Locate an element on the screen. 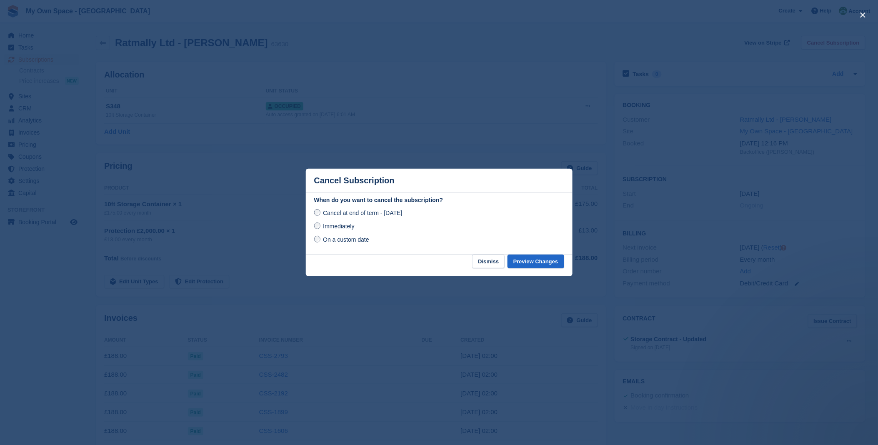 The image size is (878, 445). p: Cancel Subscription is located at coordinates (354, 180).